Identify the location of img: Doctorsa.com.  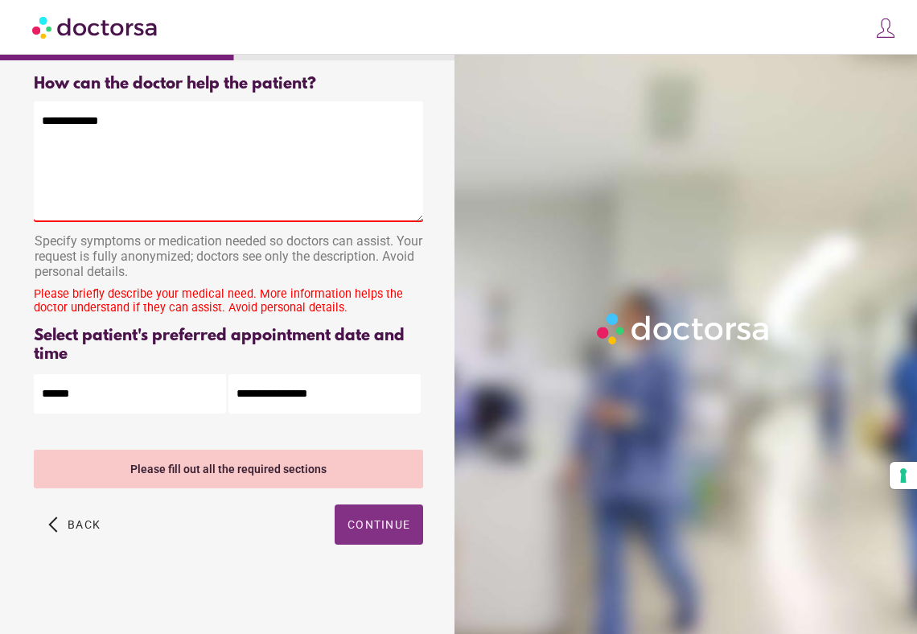
(96, 27).